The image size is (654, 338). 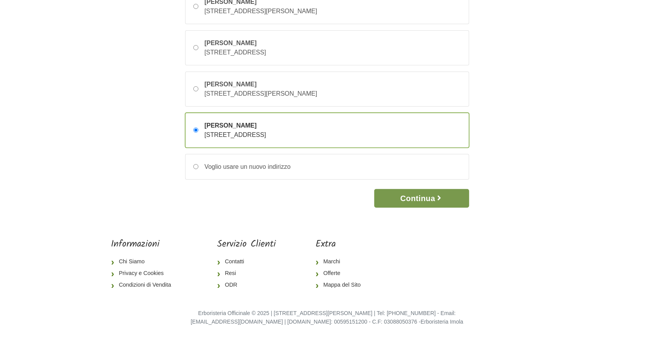 What do you see at coordinates (341, 285) in the screenshot?
I see `a: Mappa del Sito` at bounding box center [341, 285].